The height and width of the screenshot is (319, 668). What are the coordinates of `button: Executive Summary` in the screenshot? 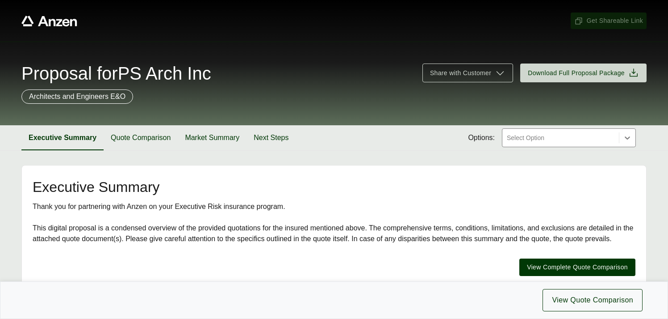 It's located at (63, 138).